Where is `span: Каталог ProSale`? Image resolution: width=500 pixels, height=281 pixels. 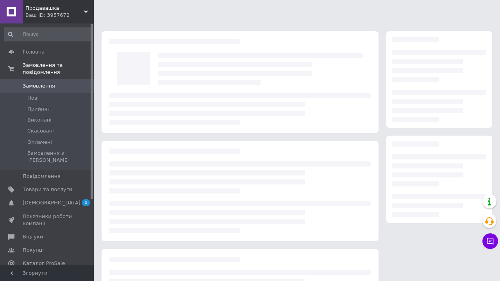
span: Каталог ProSale is located at coordinates (44, 263).